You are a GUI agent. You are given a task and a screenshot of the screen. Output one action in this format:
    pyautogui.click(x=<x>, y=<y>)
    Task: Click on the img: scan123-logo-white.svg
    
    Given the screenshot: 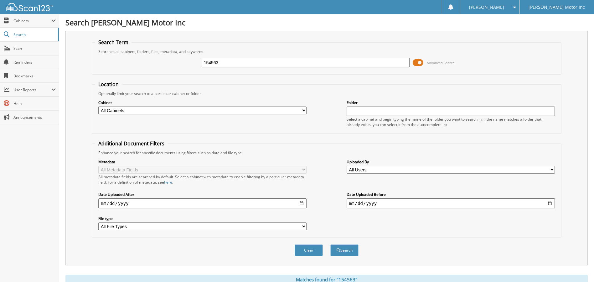 What is the action you would take?
    pyautogui.click(x=30, y=7)
    